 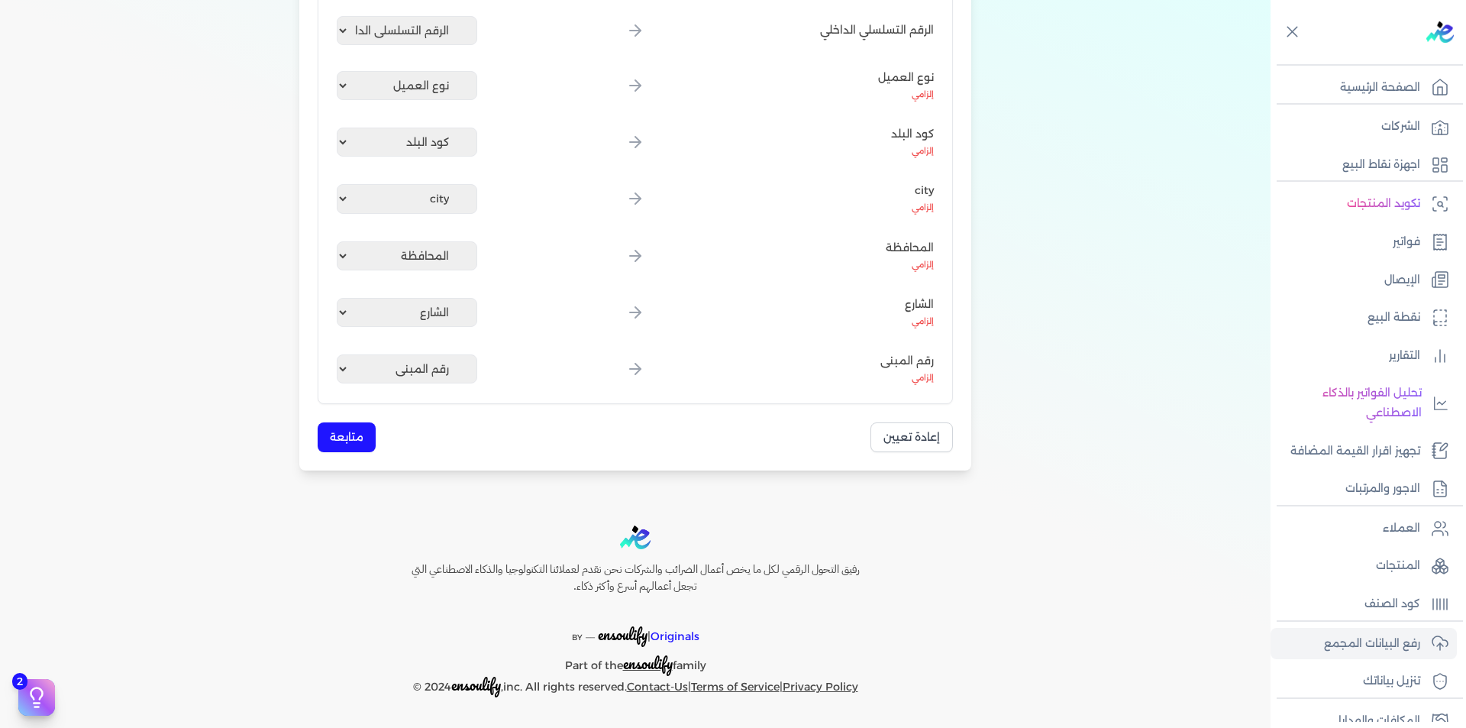 What do you see at coordinates (1364, 242) in the screenshot?
I see `a: فواتير` at bounding box center [1364, 242].